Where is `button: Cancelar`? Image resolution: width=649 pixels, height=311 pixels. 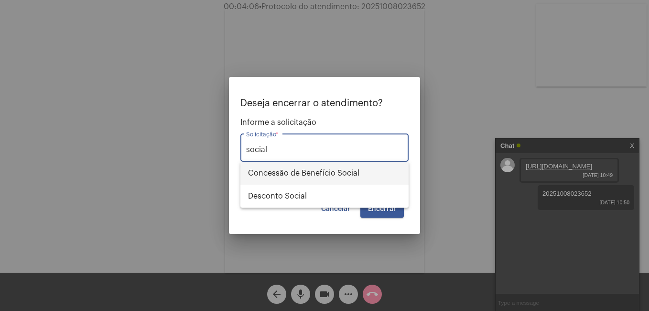 button: Cancelar is located at coordinates (336, 209).